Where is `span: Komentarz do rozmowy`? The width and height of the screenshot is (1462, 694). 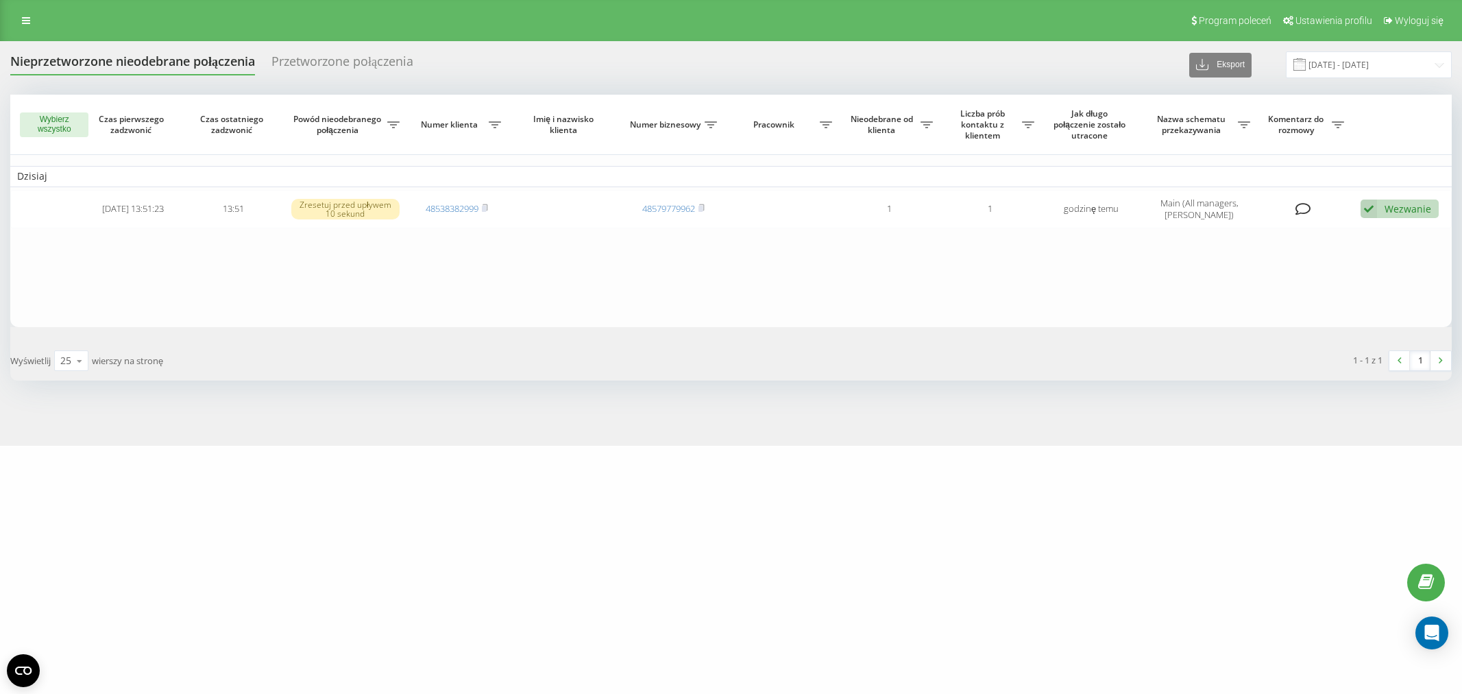 span: Komentarz do rozmowy is located at coordinates (1297, 124).